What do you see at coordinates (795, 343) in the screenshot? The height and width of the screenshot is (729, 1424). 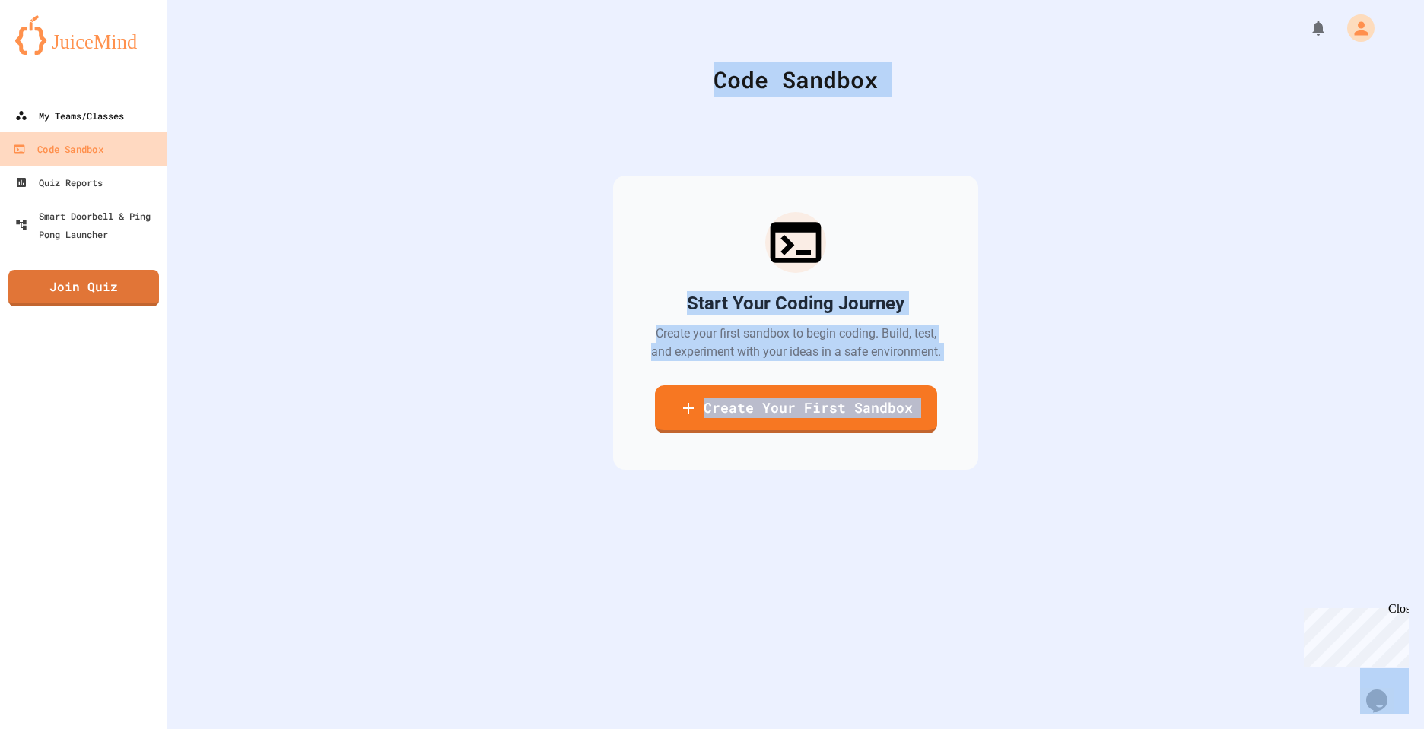 I see `p: Create your first sandbox to begin coding. Build, test, and experiment with your ideas in a safe ...` at bounding box center [795, 343].